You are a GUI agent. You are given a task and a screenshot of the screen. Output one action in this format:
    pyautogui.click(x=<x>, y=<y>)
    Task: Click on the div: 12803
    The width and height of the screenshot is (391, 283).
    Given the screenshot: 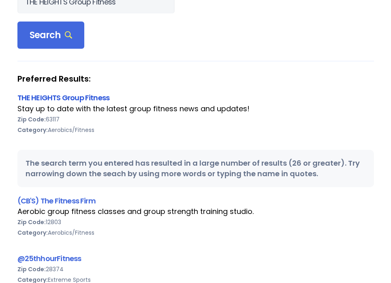 What is the action you would take?
    pyautogui.click(x=196, y=222)
    